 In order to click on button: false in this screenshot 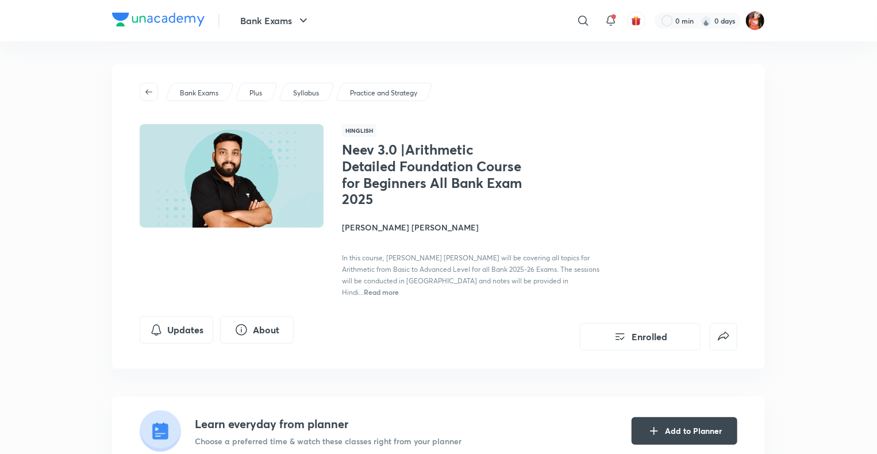, I will do `click(724, 337)`.